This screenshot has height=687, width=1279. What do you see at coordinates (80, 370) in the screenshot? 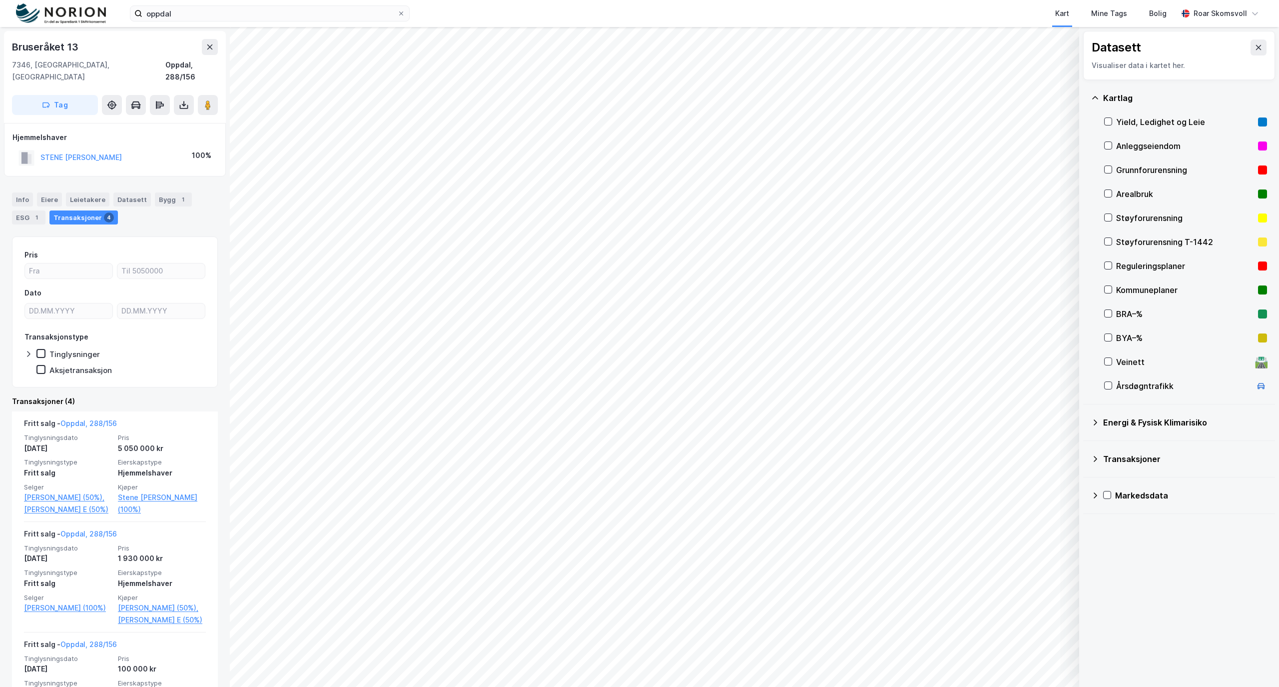
I see `div: Aksjetransaksjon` at bounding box center [80, 370].